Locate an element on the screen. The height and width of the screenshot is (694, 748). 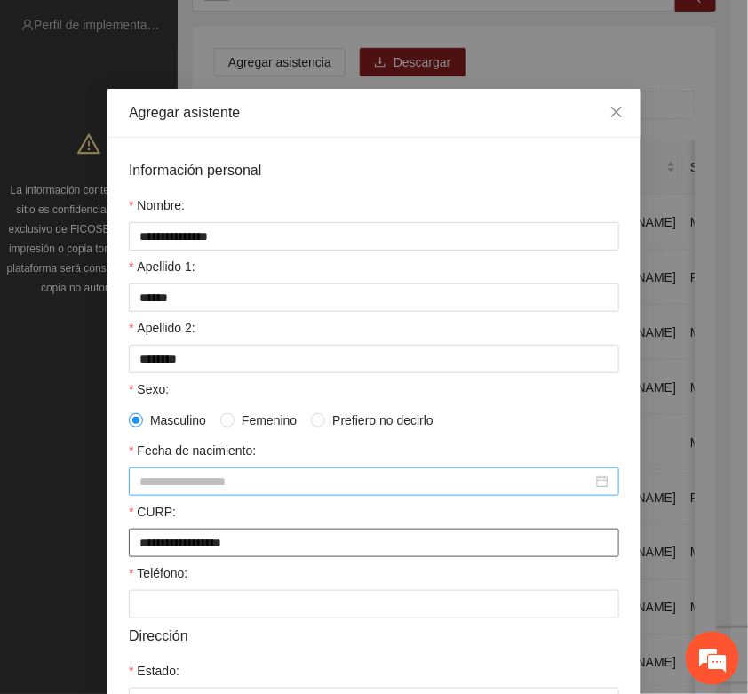
label: Sexo: is located at coordinates (148, 389).